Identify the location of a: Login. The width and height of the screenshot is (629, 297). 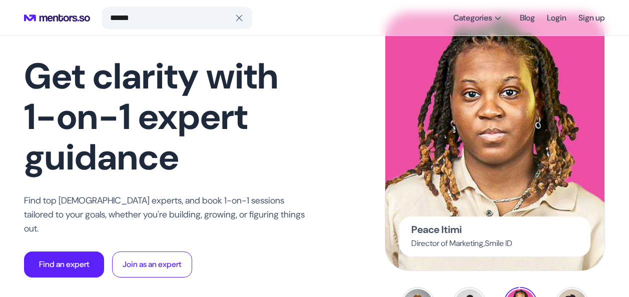
(556, 18).